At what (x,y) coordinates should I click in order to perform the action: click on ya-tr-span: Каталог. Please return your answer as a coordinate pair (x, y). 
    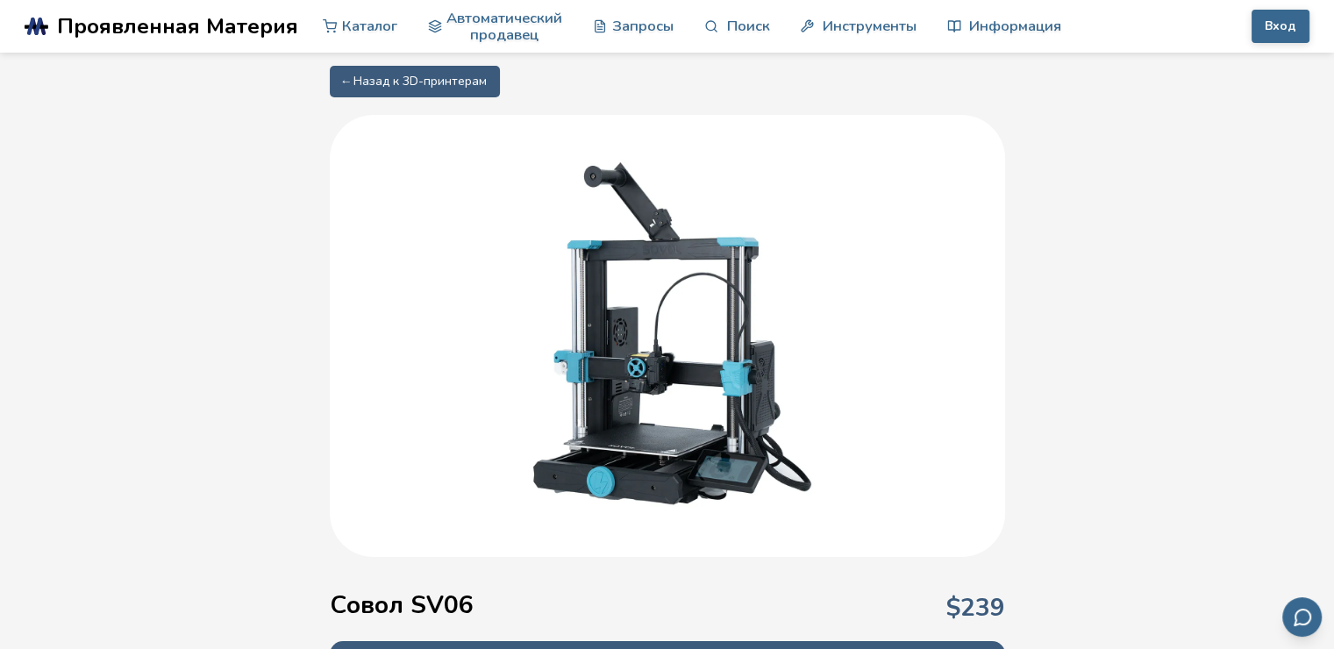
    Looking at the image, I should click on (369, 25).